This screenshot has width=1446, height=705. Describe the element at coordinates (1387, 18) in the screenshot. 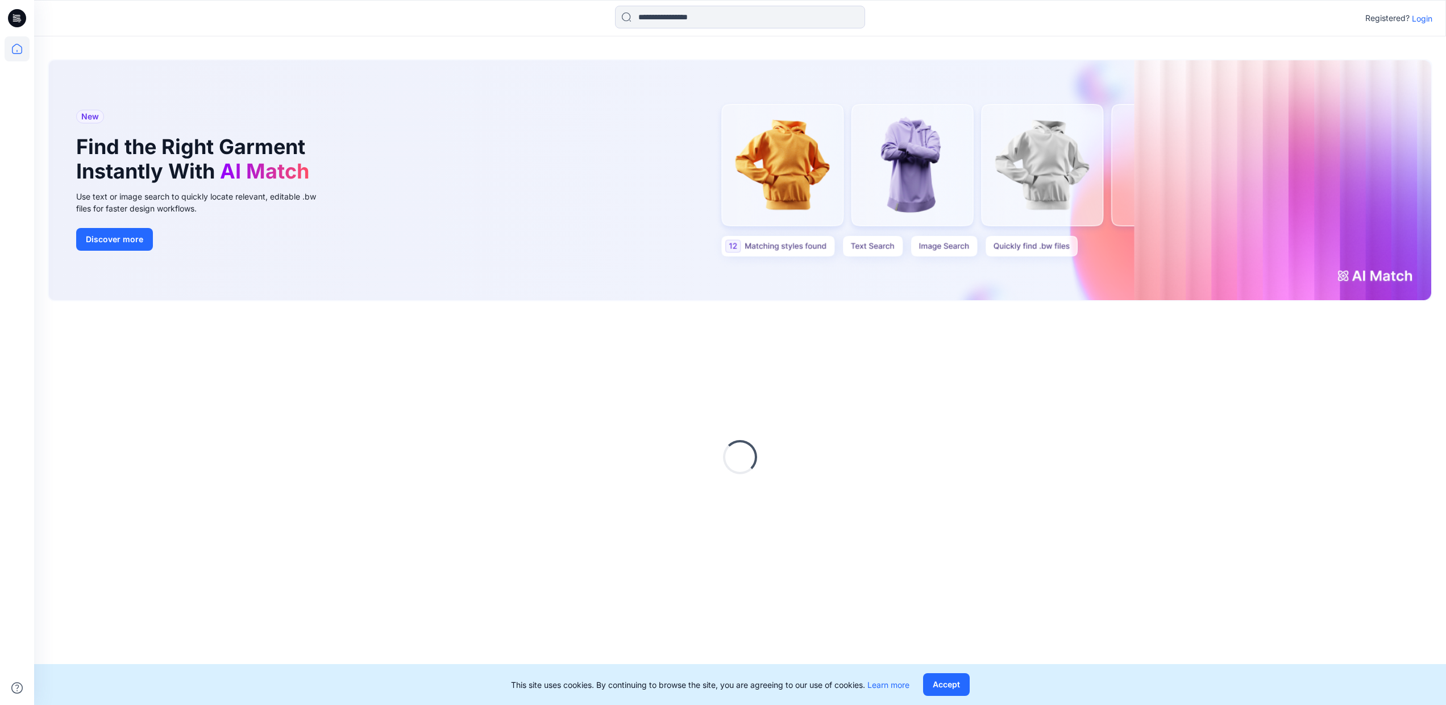

I see `p: Registered?` at that location.